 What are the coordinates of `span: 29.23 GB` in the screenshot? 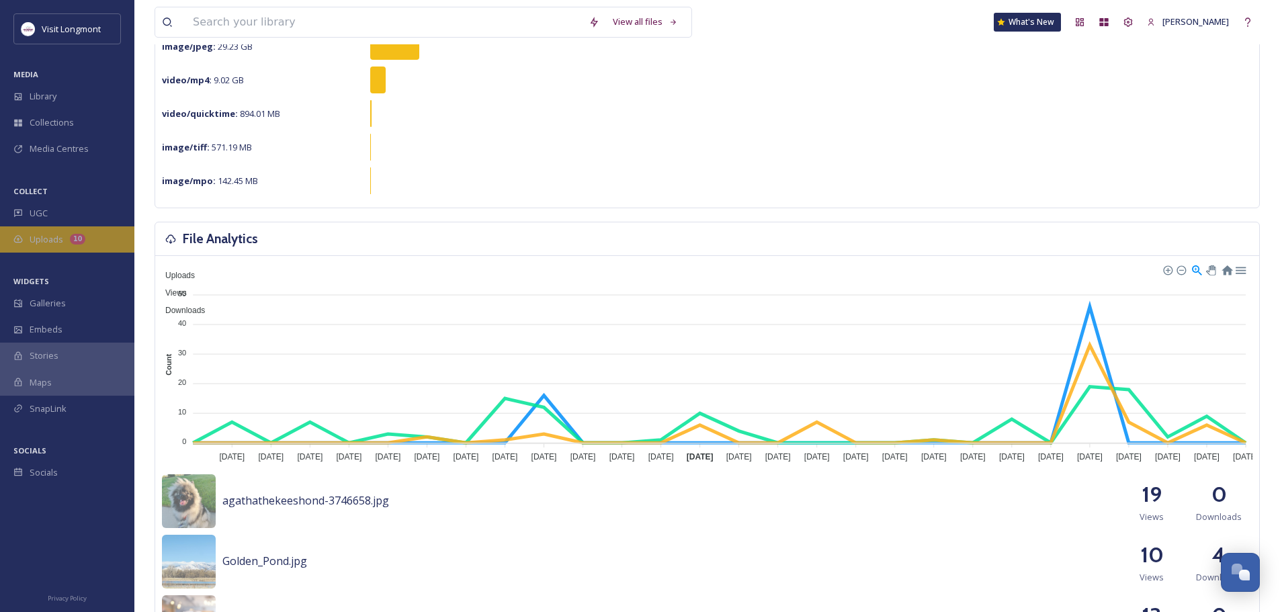 It's located at (207, 46).